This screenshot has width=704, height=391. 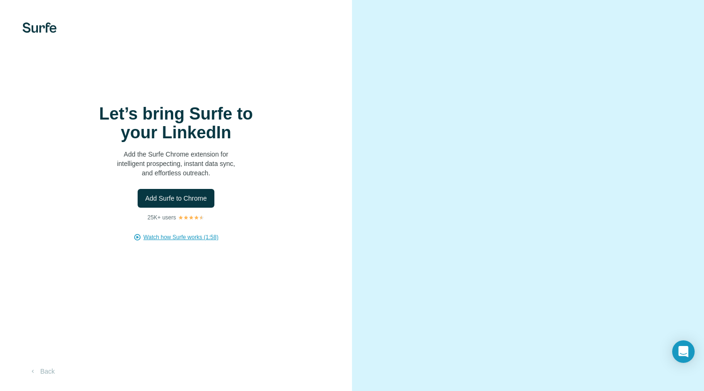 I want to click on button: Back, so click(x=42, y=371).